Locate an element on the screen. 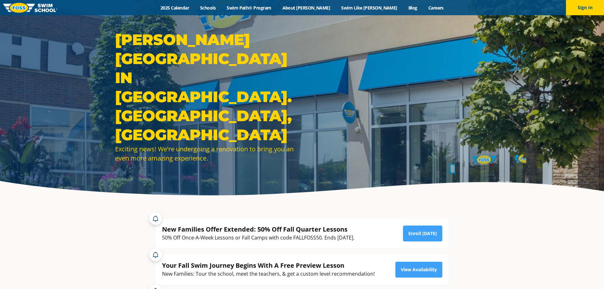  div: New Families: Tour the school, meet the teachers, & get a custom level recommendation! is located at coordinates (268, 274).